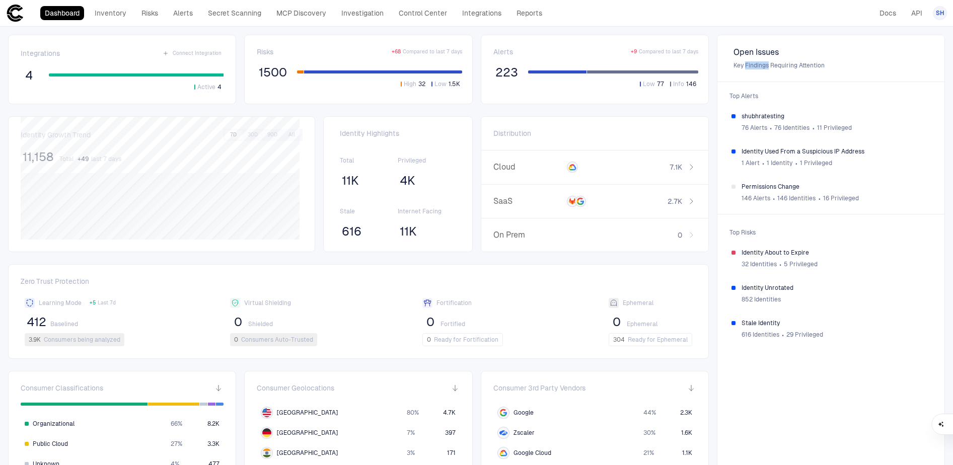 This screenshot has height=465, width=953. What do you see at coordinates (649, 84) in the screenshot?
I see `span: Low` at bounding box center [649, 84].